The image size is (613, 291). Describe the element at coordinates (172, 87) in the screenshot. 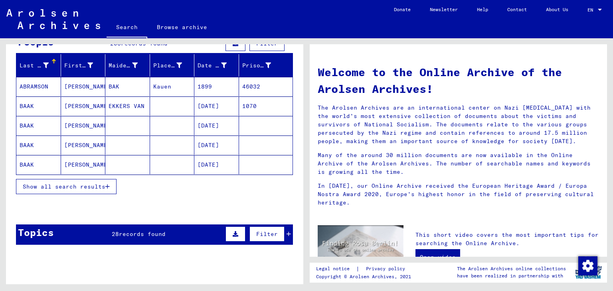

I see `mat-cell: Kauen` at that location.